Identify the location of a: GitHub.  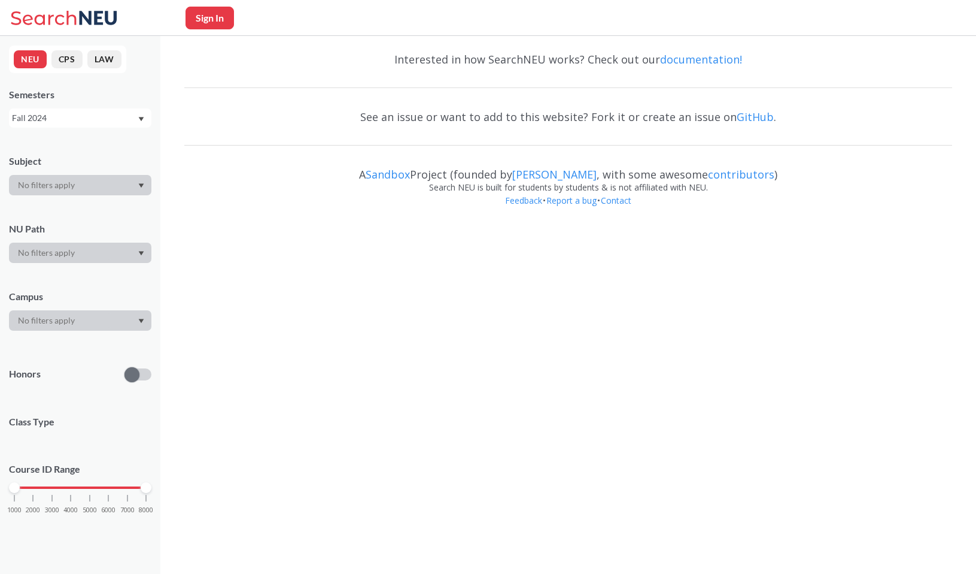
(756, 117).